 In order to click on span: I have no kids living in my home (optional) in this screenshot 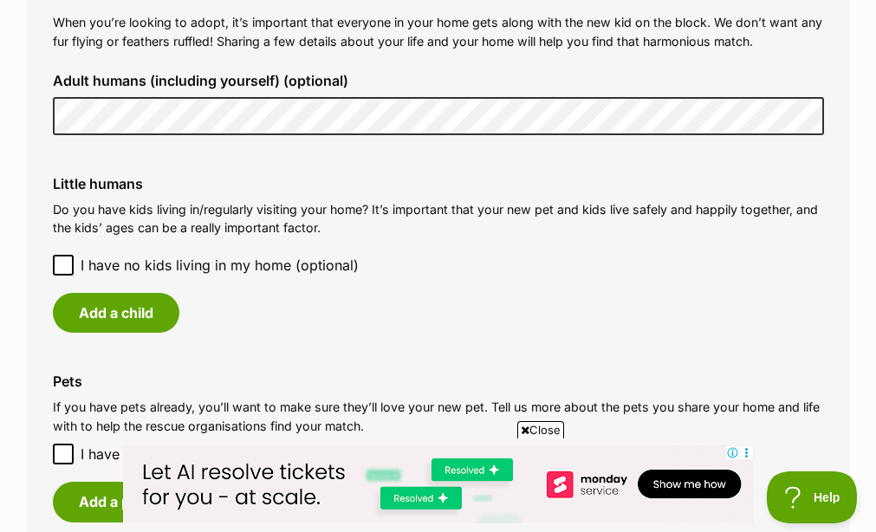, I will do `click(219, 265)`.